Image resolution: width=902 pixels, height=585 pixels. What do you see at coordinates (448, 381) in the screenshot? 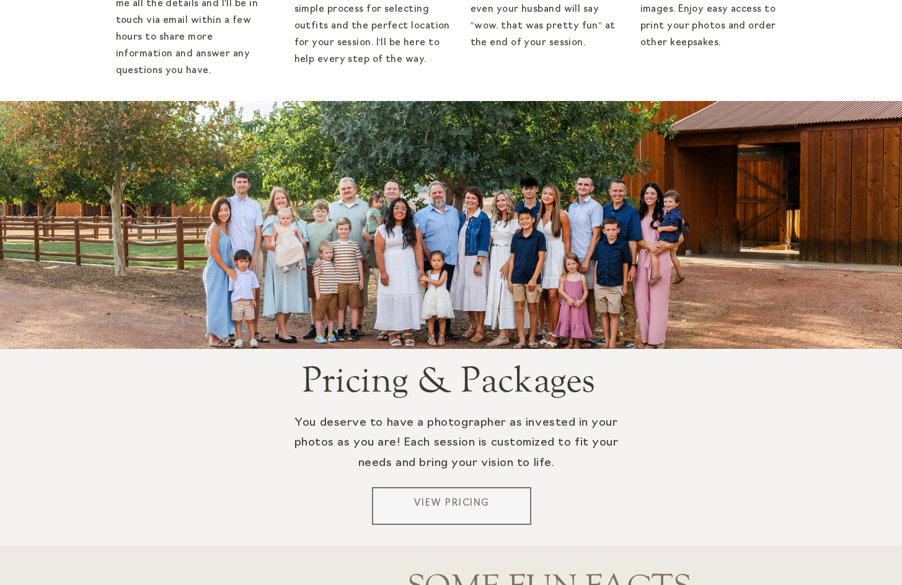
I see `h2: Pricing & Packages` at bounding box center [448, 381].